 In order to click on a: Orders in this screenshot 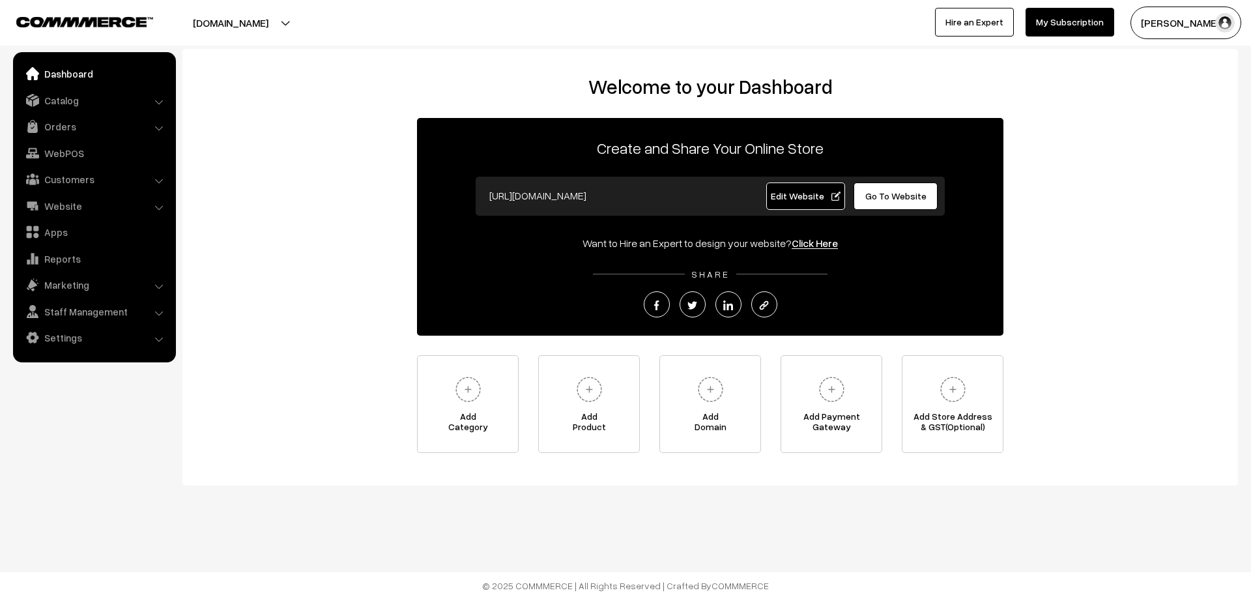, I will do `click(94, 126)`.